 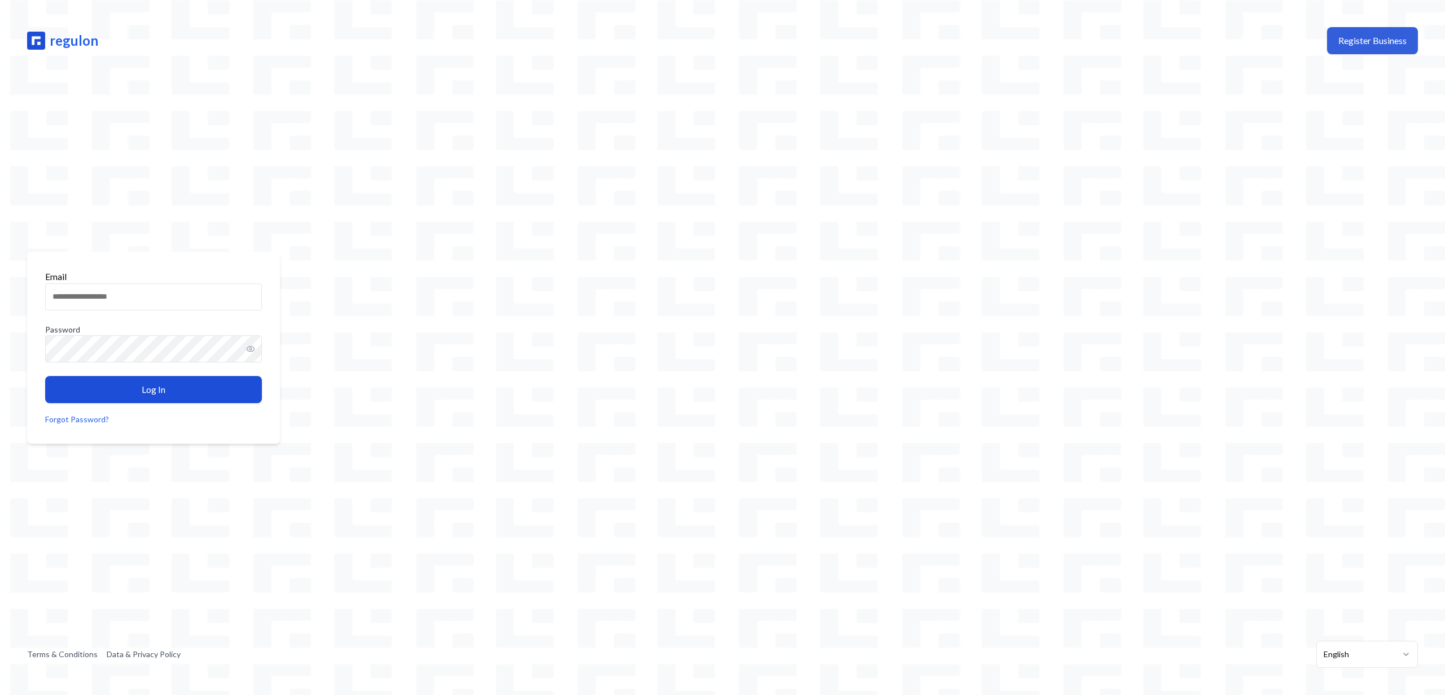 What do you see at coordinates (143, 654) in the screenshot?
I see `a: Data & Privacy Policy` at bounding box center [143, 654].